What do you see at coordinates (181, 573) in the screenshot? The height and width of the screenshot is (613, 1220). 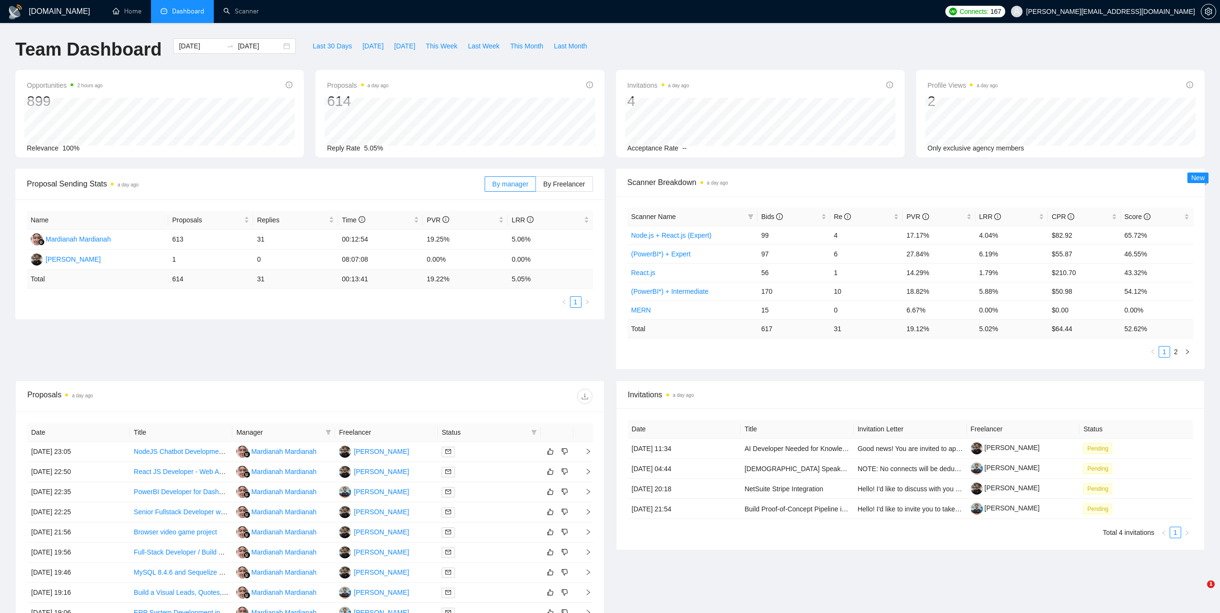 I see `td: MySQL 8.4.6 and Sequelize 6.37.7 Migration (AWS RDS, Node.js/Express)` at bounding box center [181, 573].